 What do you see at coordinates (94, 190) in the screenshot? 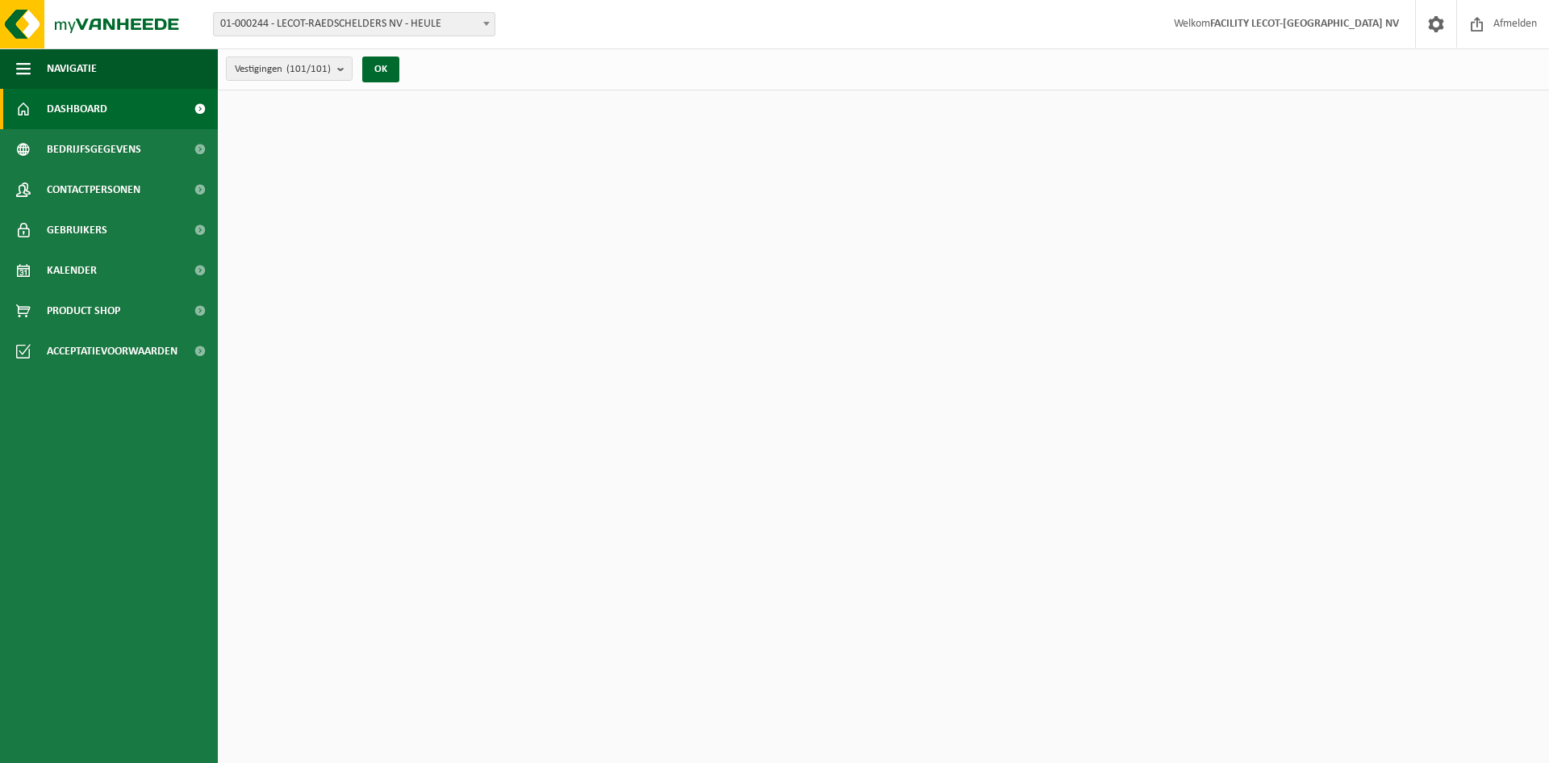
I see `span: Contactpersonen` at bounding box center [94, 190].